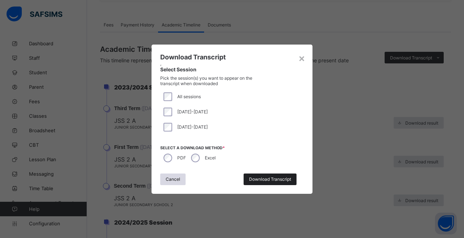 The height and width of the screenshot is (238, 464). I want to click on span: Cancel, so click(173, 179).